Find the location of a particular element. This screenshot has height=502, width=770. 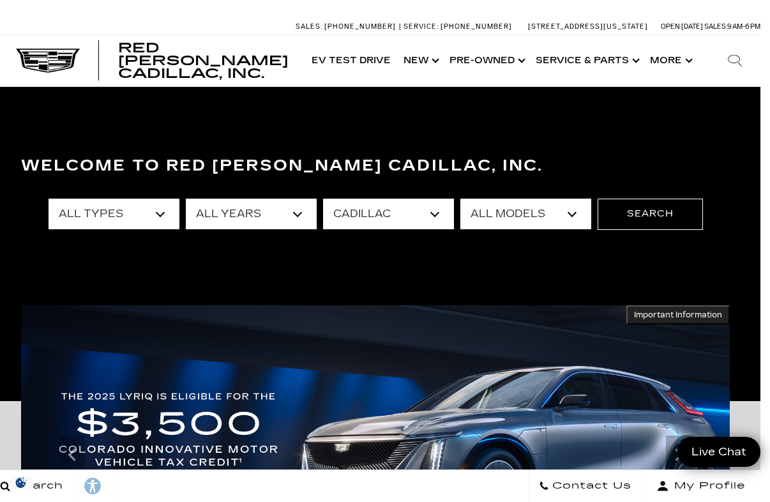

section: Click to Open Cookie Consent Modal is located at coordinates (21, 482).